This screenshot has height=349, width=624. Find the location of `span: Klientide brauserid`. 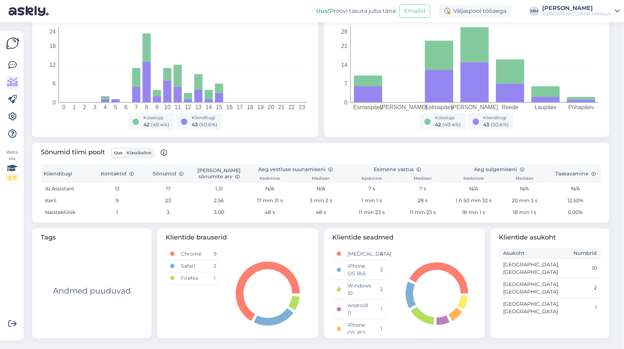

span: Klientide brauserid is located at coordinates (238, 237).